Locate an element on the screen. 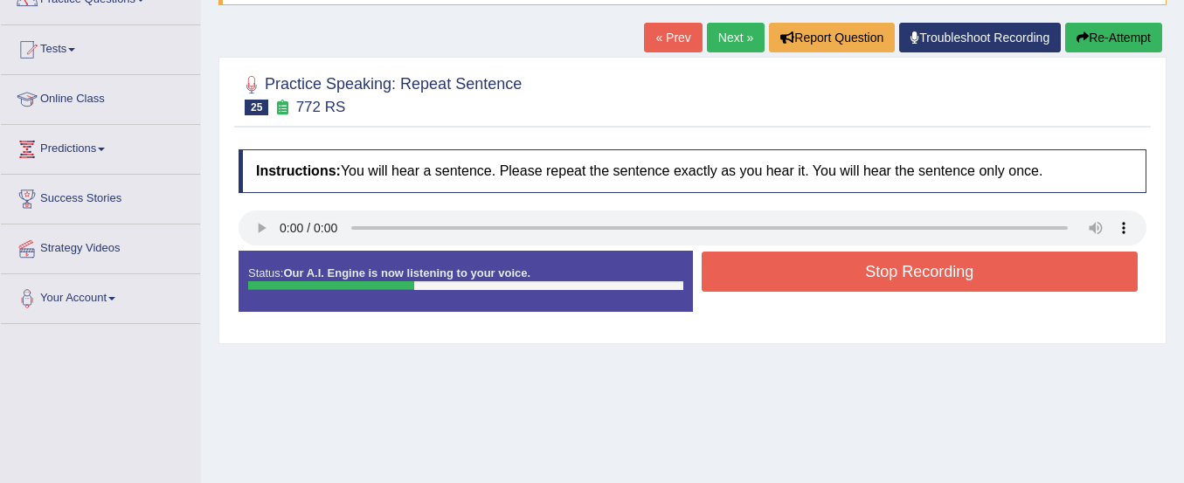  div: Status: is located at coordinates (466, 281).